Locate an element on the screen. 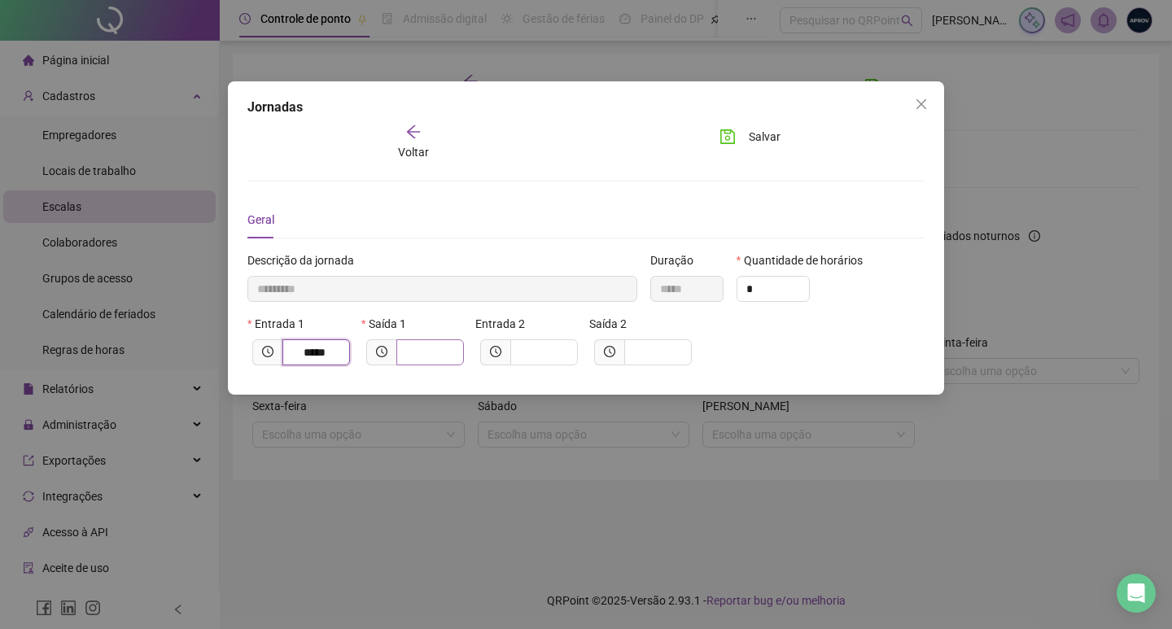  span: save is located at coordinates (728, 137).